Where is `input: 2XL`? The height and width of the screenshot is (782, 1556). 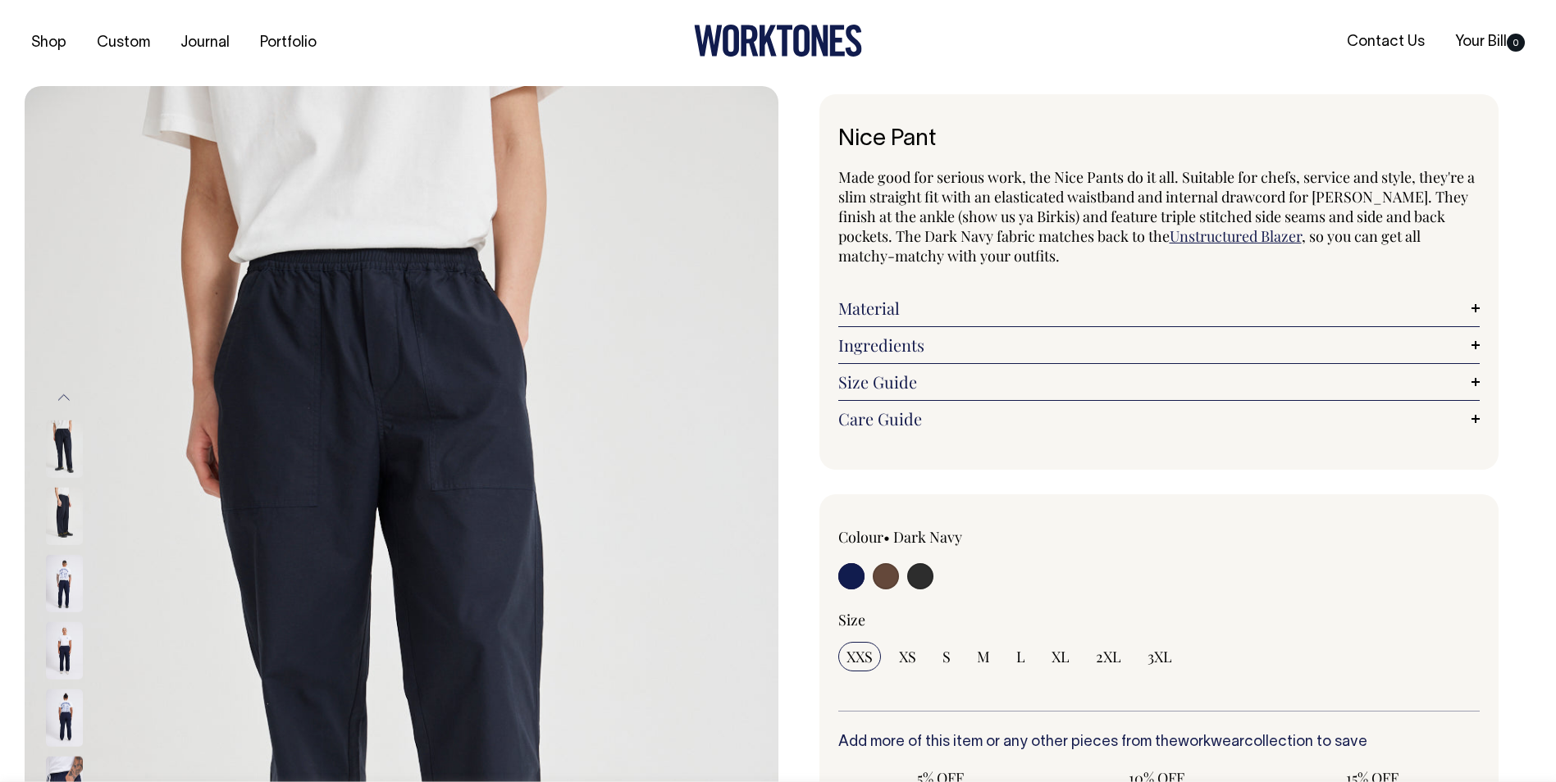
input: 2XL is located at coordinates (1108, 657).